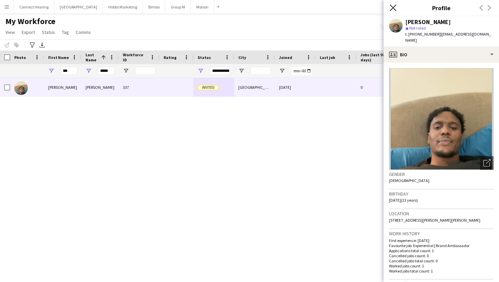 Image resolution: width=499 pixels, height=282 pixels. I want to click on span: Jobs (last 90 days), so click(374, 57).